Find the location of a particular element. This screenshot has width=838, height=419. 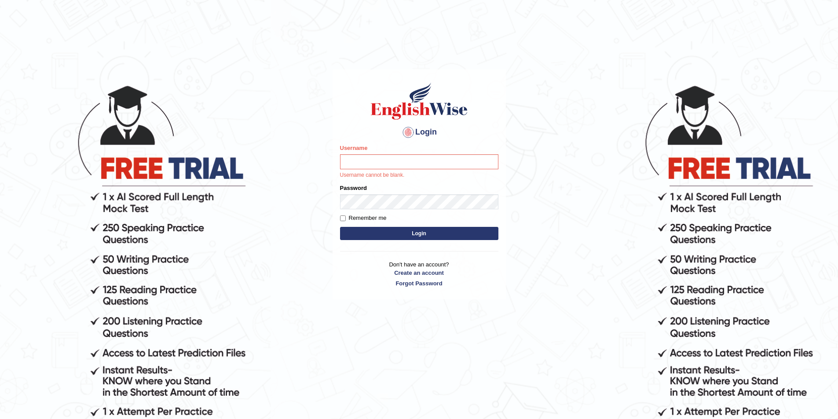

img: Logo of English Wise sign in for intelligent practice with AI is located at coordinates (419, 101).